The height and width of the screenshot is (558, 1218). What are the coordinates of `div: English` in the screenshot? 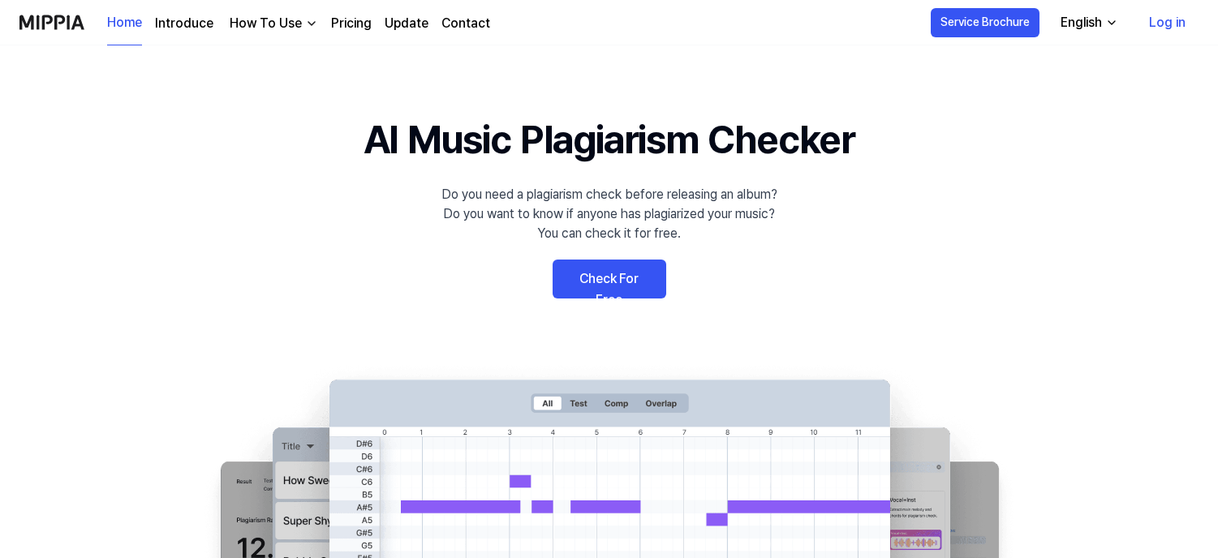 It's located at (1081, 23).